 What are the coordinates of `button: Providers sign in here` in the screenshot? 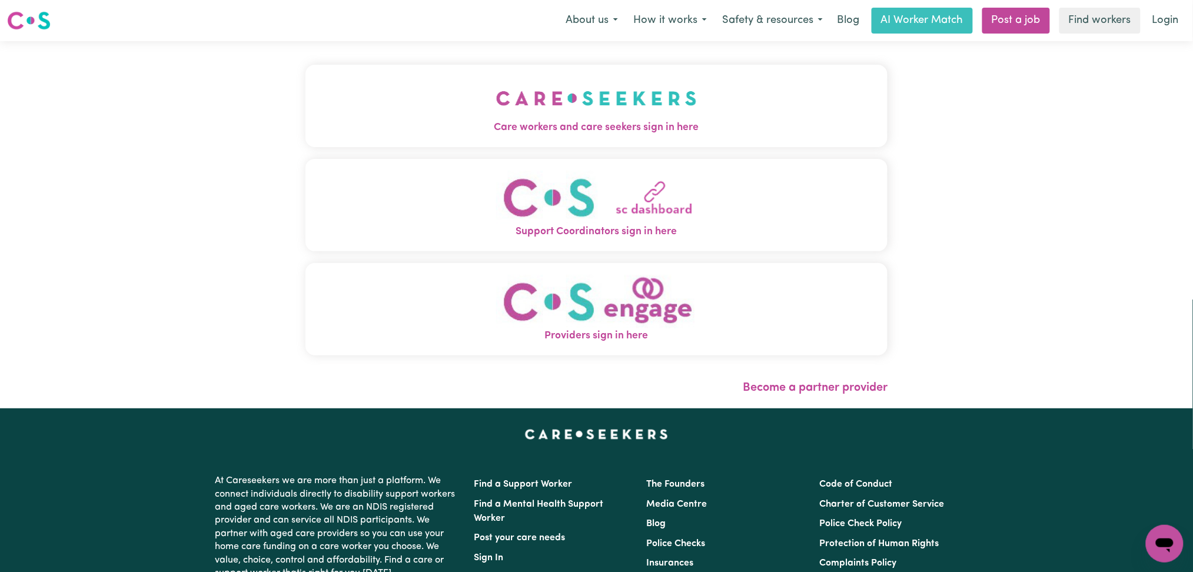 It's located at (597, 309).